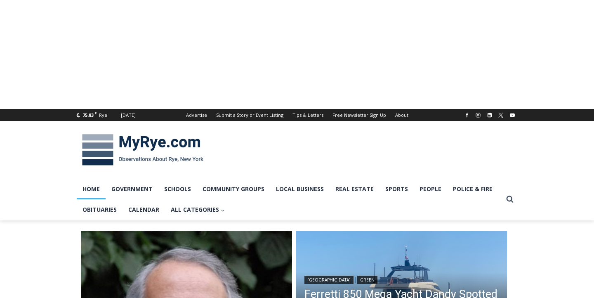 The width and height of the screenshot is (594, 298). Describe the element at coordinates (196, 115) in the screenshot. I see `a: Advertise` at that location.